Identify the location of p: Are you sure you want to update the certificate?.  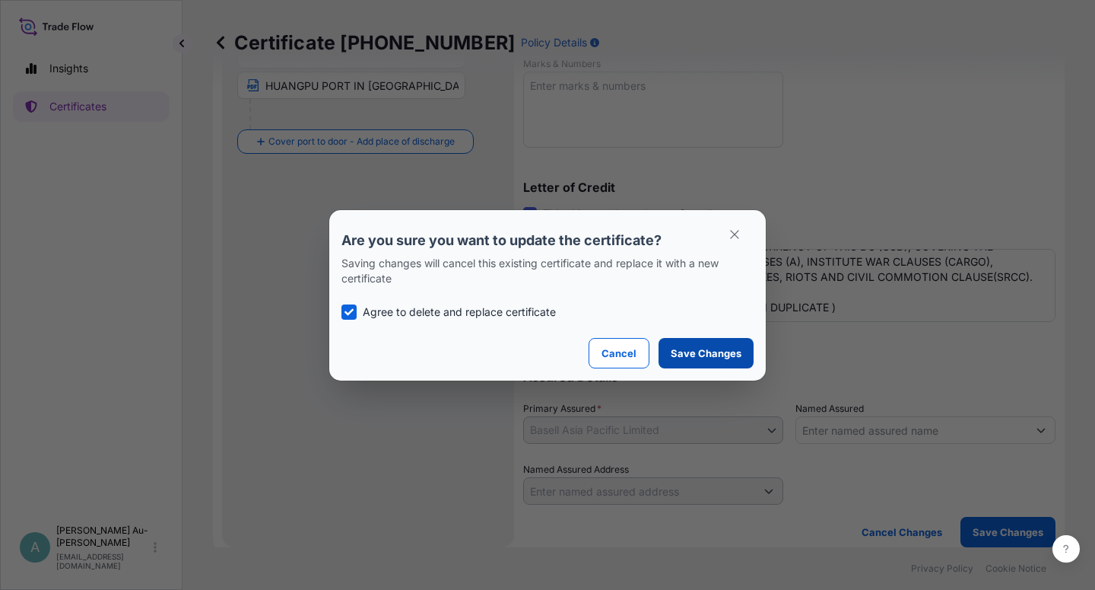
(548, 240).